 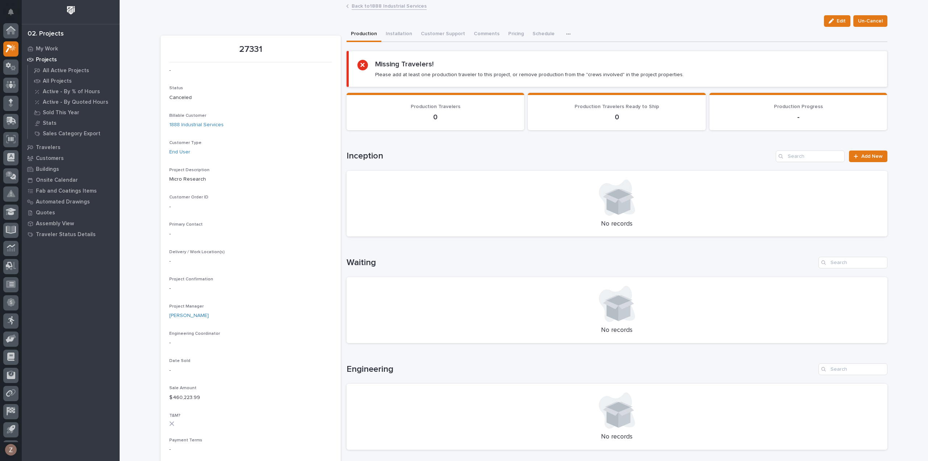 I want to click on a: Sold This Year, so click(x=74, y=112).